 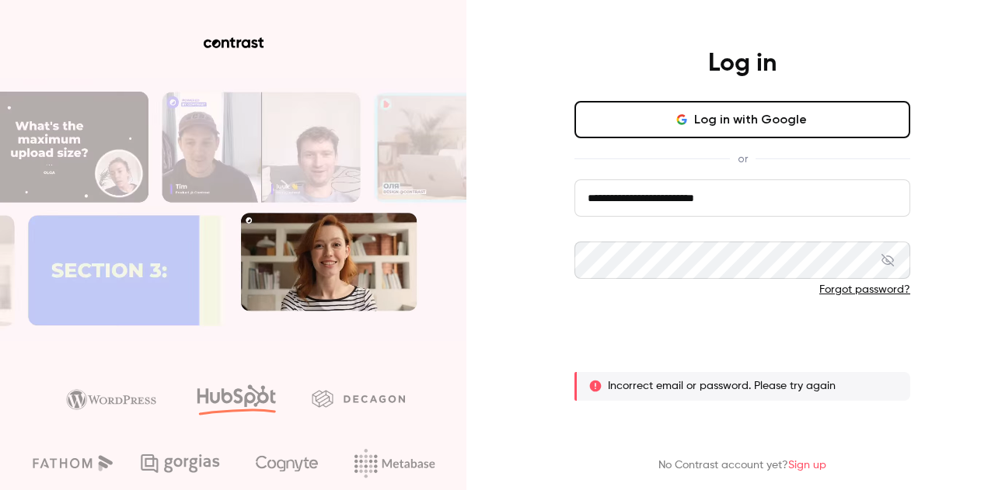 I want to click on a: Sign up, so click(x=807, y=465).